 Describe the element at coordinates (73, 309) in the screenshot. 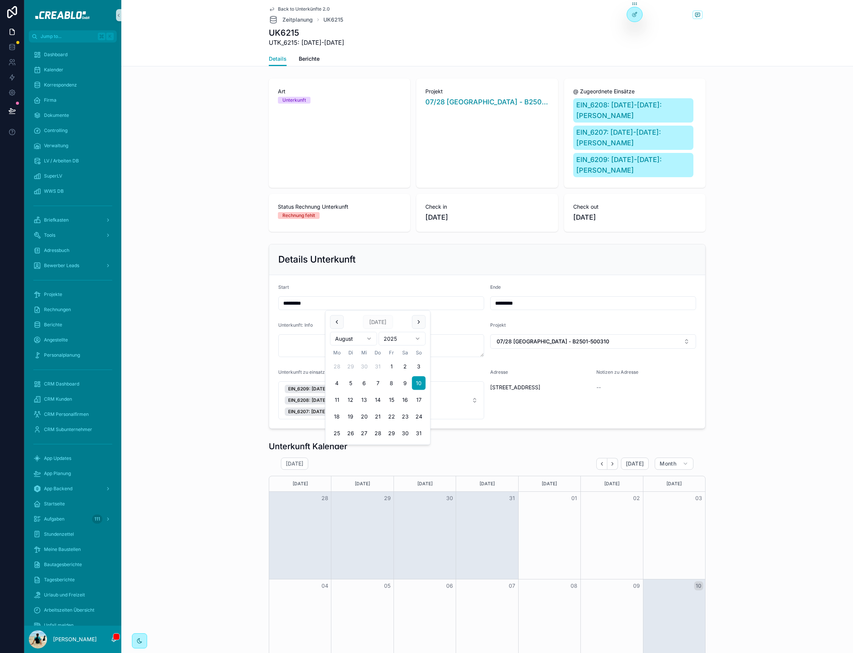

I see `a: Rechnungen` at that location.